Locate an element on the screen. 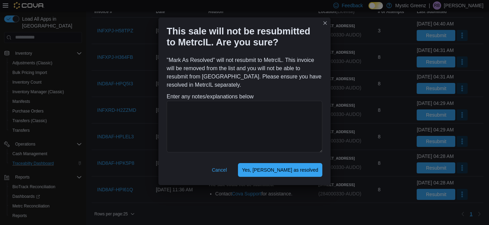  button: Closes this modal window is located at coordinates (325, 23).